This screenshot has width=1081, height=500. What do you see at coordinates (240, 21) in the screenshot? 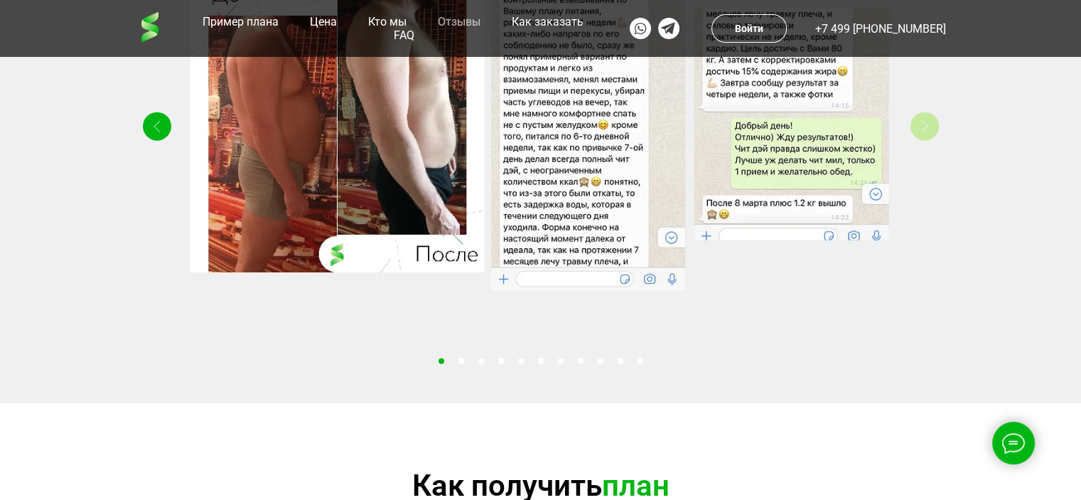
I see `a: Пример плана` at bounding box center [240, 21].